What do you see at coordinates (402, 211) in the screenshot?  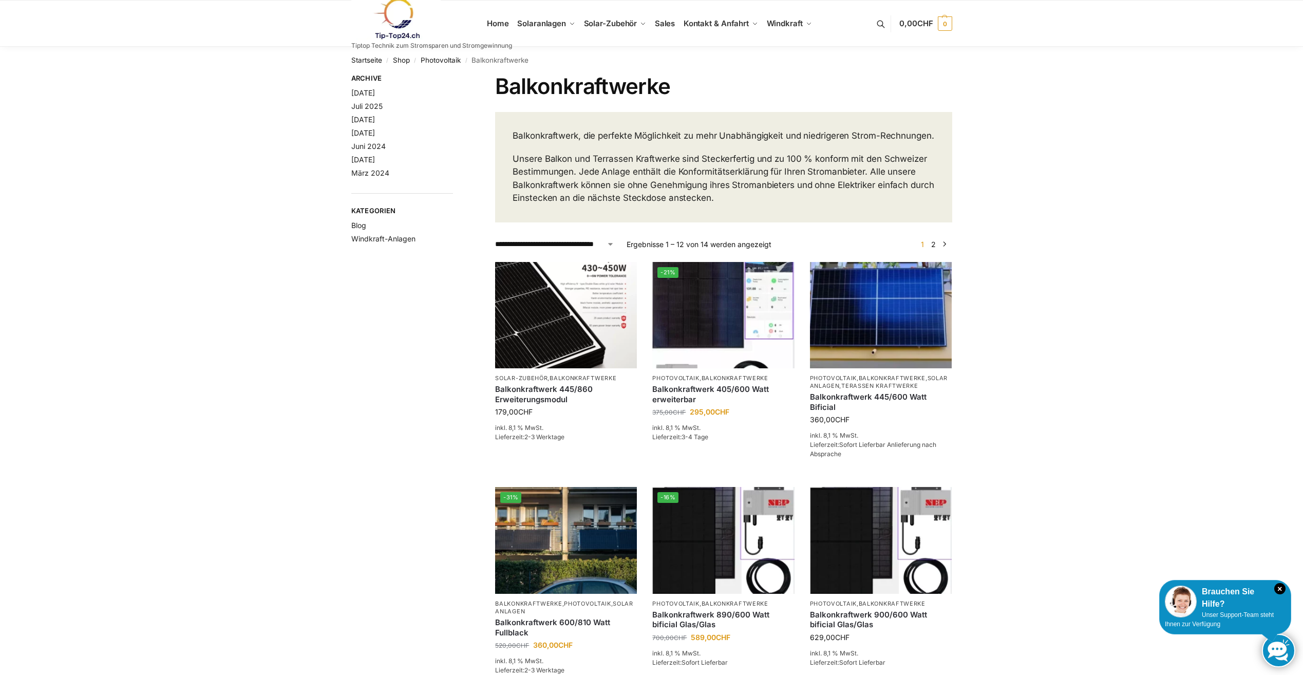 I see `span: Kategorien` at bounding box center [402, 211].